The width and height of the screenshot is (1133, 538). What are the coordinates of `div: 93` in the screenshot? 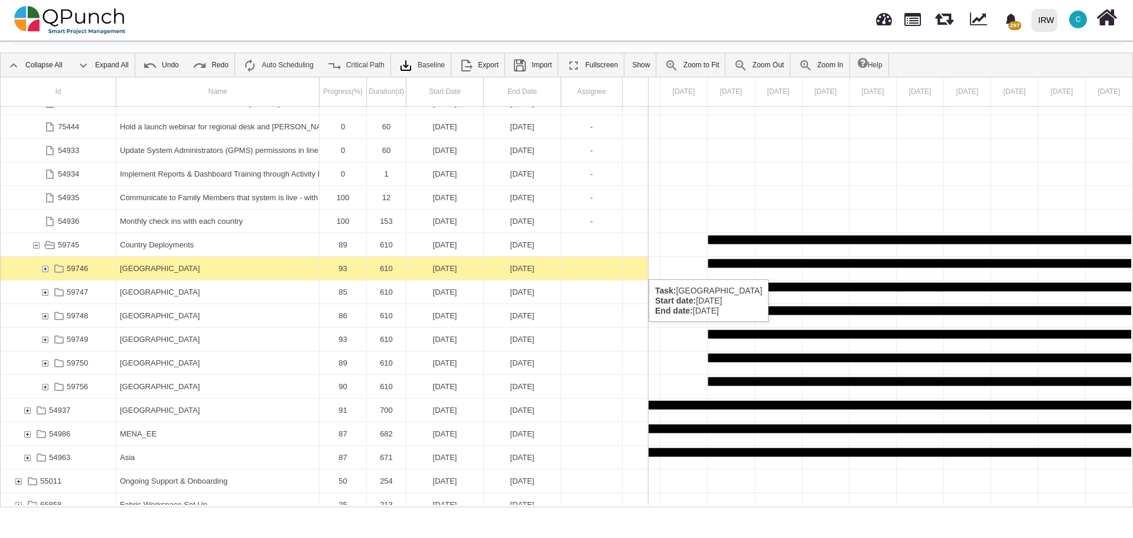 It's located at (343, 268).